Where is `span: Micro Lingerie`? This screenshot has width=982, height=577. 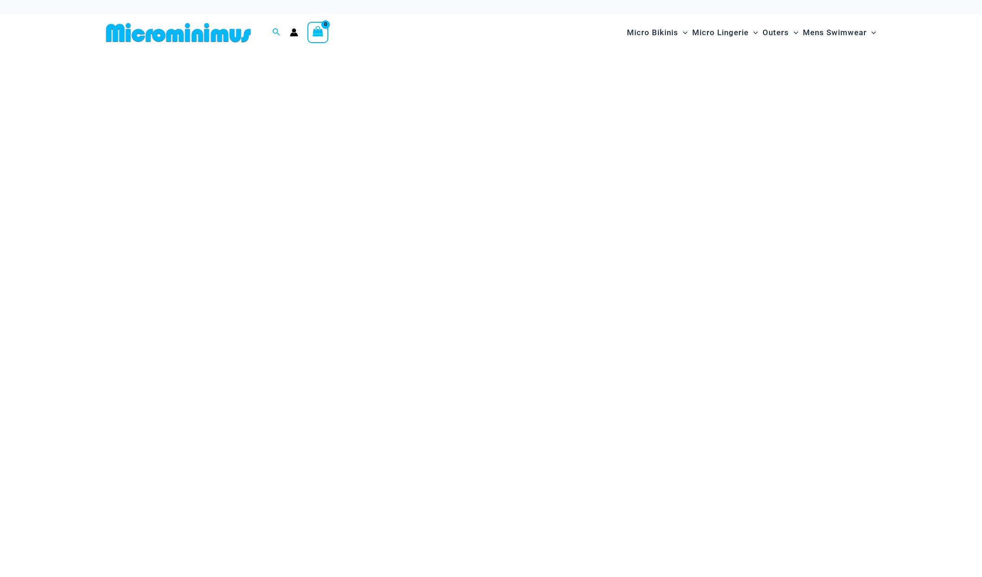
span: Micro Lingerie is located at coordinates (720, 32).